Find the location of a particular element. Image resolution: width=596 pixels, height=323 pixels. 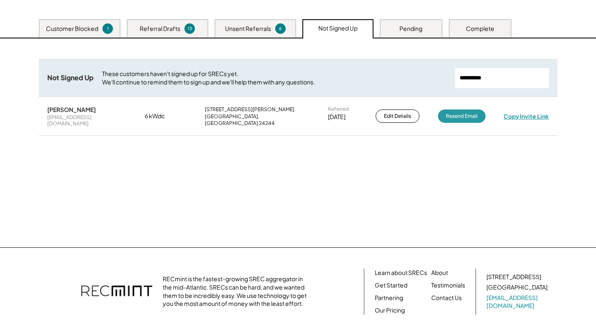

a: Testimonials is located at coordinates (448, 286).